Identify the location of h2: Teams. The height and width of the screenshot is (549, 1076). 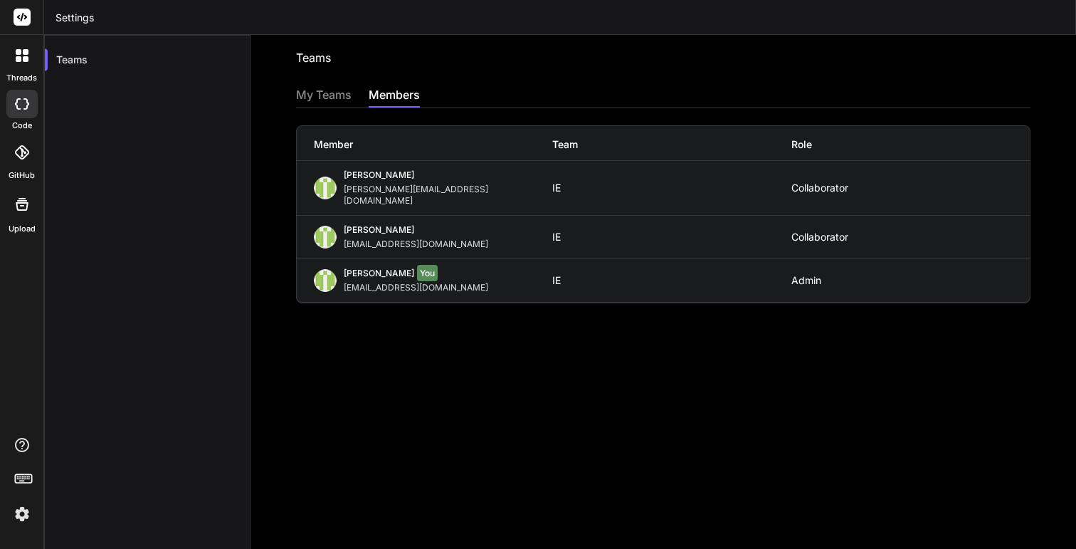
(313, 65).